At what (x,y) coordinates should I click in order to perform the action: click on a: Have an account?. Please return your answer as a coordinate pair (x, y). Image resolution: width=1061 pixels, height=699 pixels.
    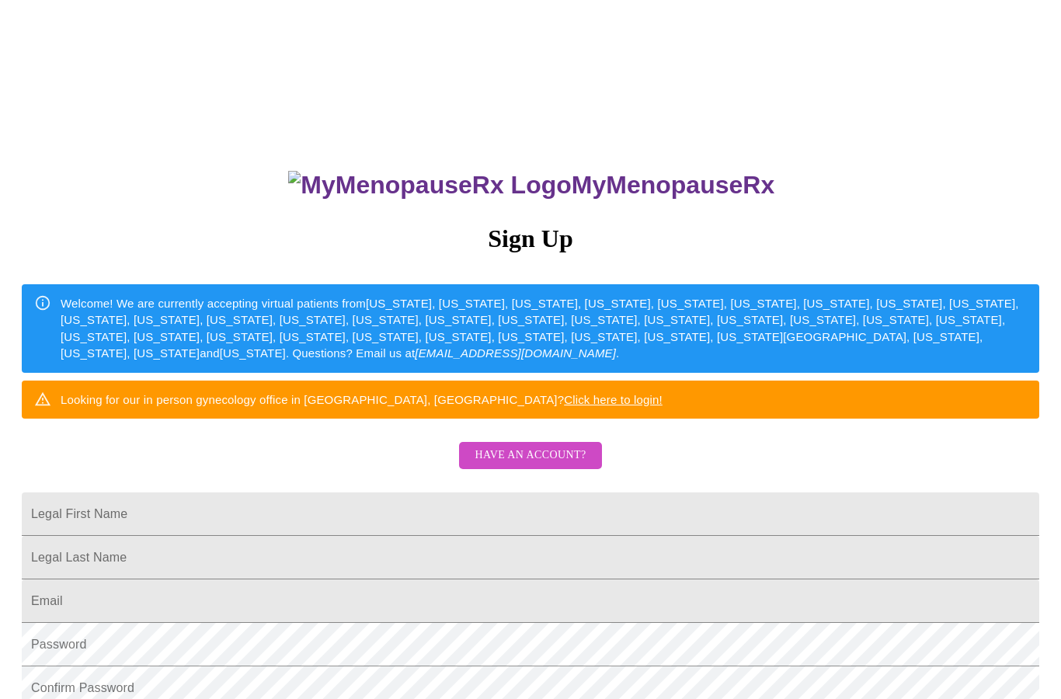
    Looking at the image, I should click on (530, 465).